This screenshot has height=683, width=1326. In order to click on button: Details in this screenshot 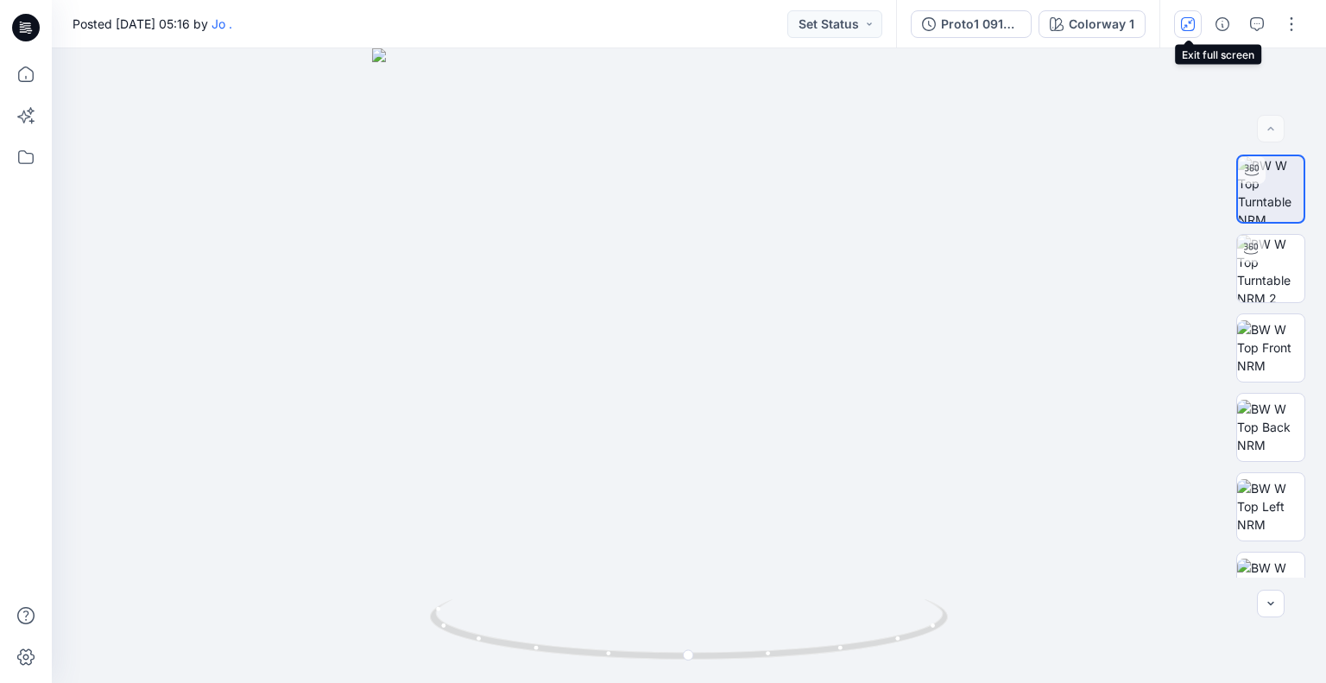, I will do `click(1222, 24)`.